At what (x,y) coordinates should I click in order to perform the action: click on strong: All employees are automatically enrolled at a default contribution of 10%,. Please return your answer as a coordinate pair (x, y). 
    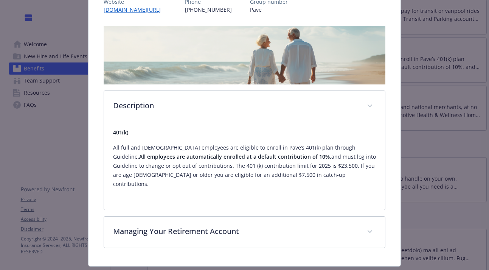
    Looking at the image, I should click on (235, 156).